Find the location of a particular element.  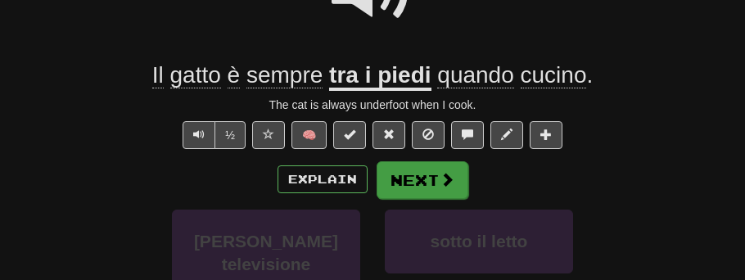

button: Add to collection (alt+a) is located at coordinates (546, 135).